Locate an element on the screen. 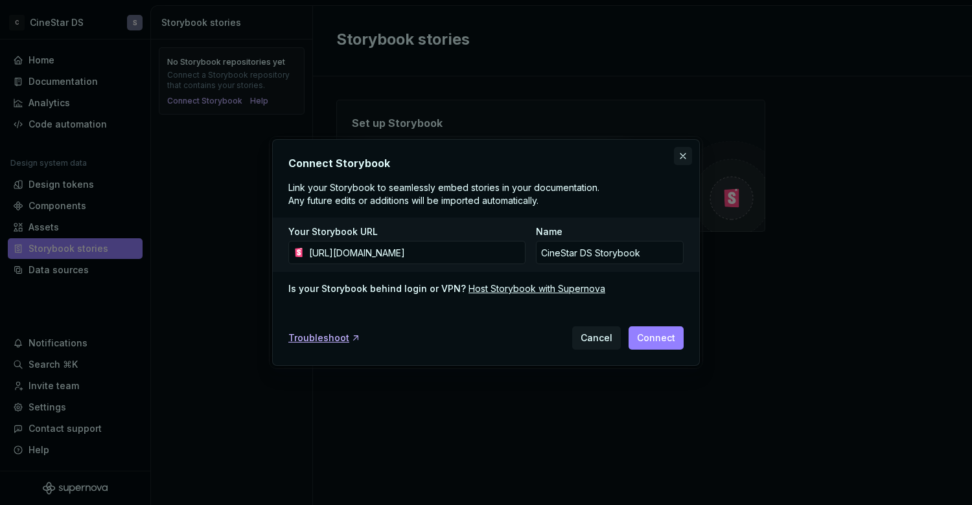  p: Link your Storybook to seamlessly embed stories in your documentation. Any future edits or additi... is located at coordinates (446, 194).